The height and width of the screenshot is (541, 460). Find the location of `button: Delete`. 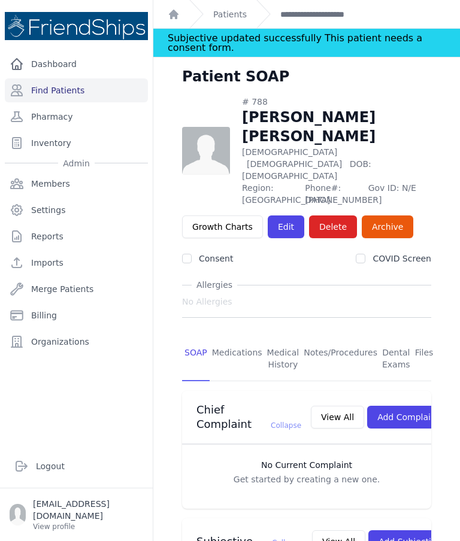

button: Delete is located at coordinates (333, 227).